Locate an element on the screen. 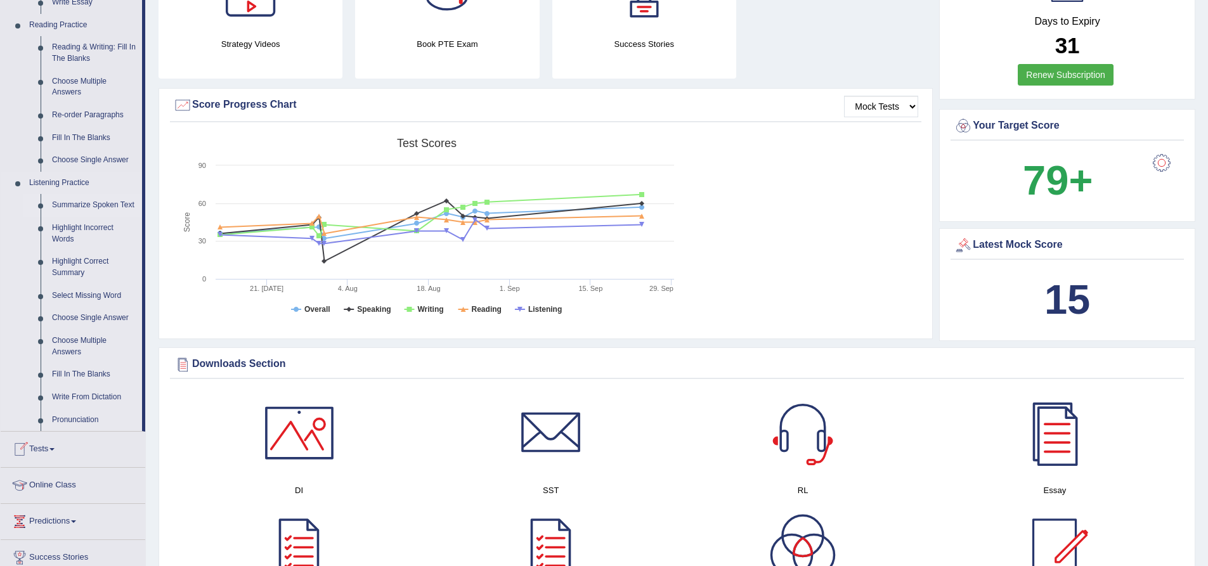 This screenshot has height=566, width=1208. h4: Essay is located at coordinates (1055, 490).